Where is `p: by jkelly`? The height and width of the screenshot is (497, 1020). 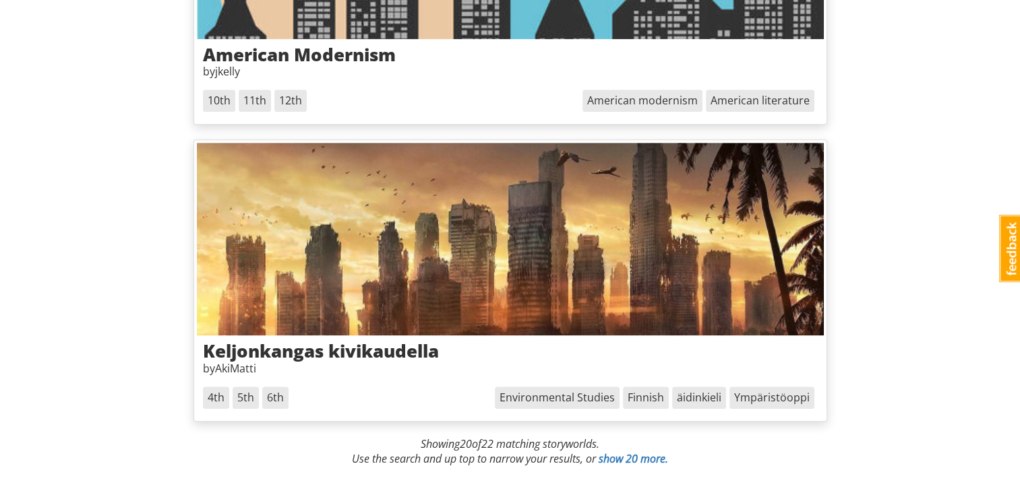
p: by jkelly is located at coordinates (510, 71).